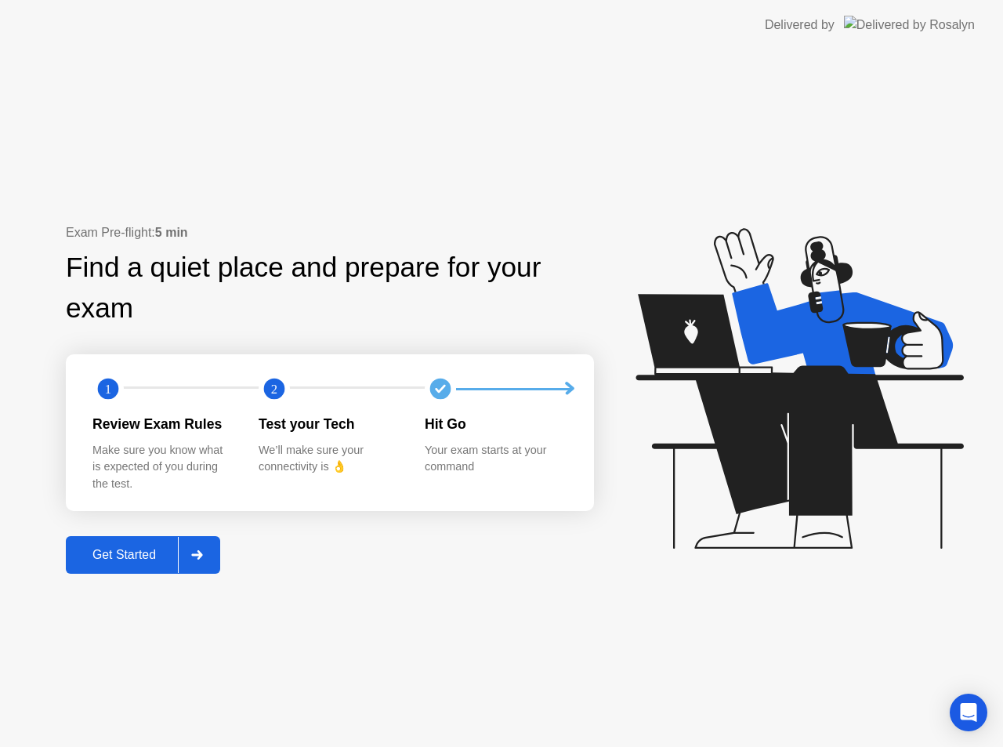  I want to click on b: 5 min, so click(172, 232).